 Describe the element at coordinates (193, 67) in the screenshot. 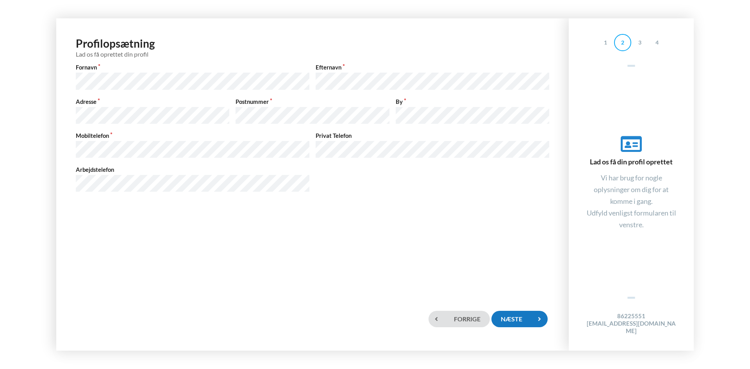

I see `label: Fornavn` at that location.